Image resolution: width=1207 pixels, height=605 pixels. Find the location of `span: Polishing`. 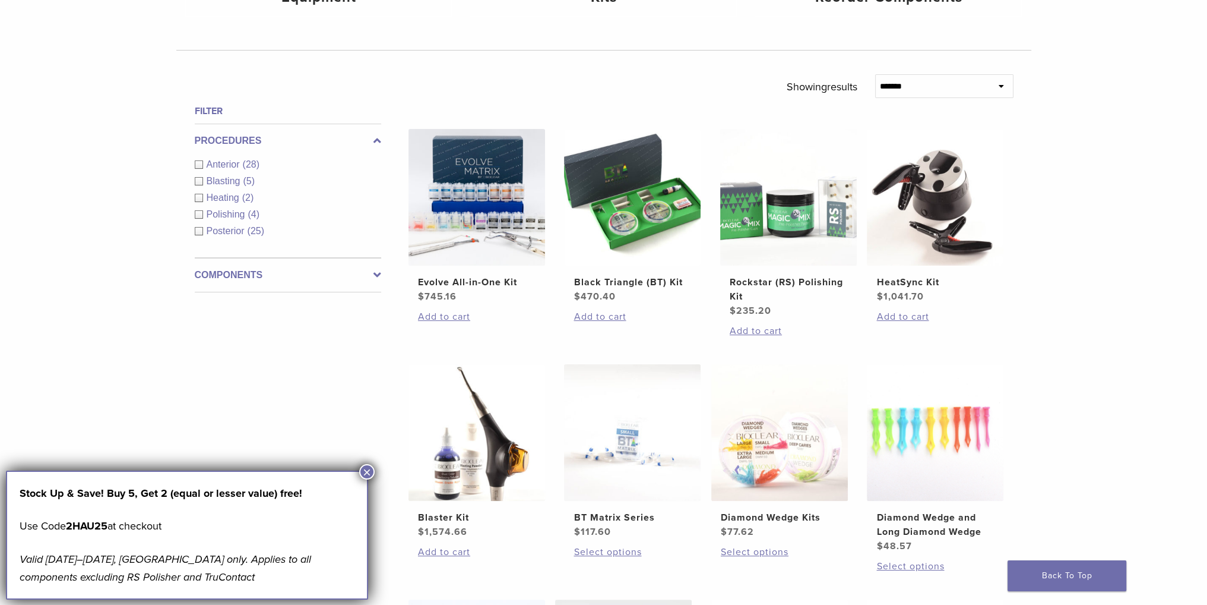

span: Polishing is located at coordinates (227, 214).